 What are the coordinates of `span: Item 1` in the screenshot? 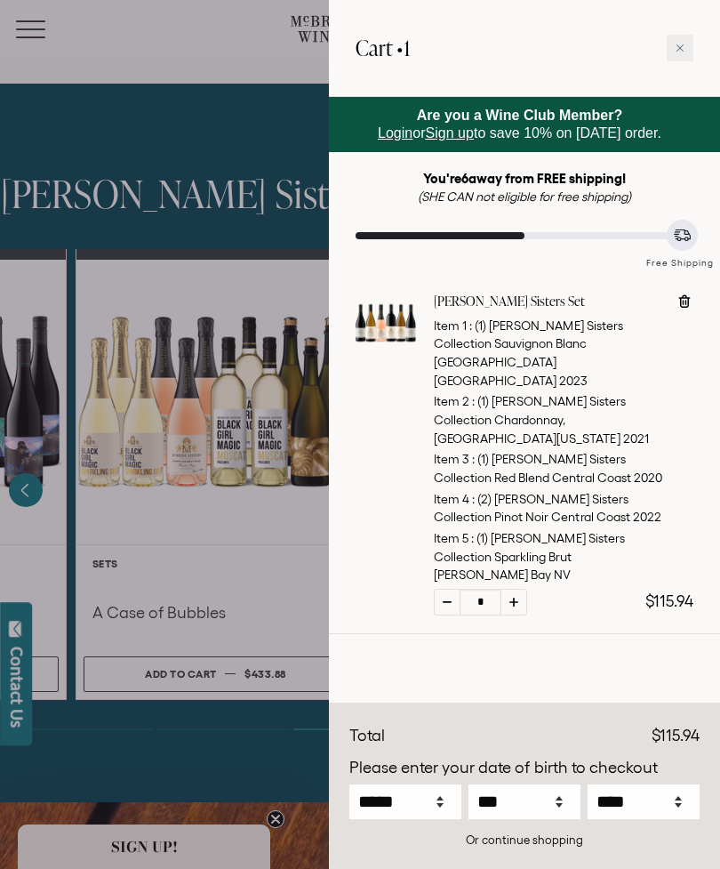 It's located at (450, 326).